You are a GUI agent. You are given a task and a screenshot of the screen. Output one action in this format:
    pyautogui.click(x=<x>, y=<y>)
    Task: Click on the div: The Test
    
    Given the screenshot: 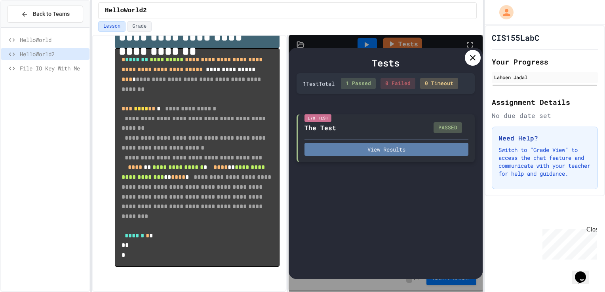 What is the action you would take?
    pyautogui.click(x=321, y=128)
    